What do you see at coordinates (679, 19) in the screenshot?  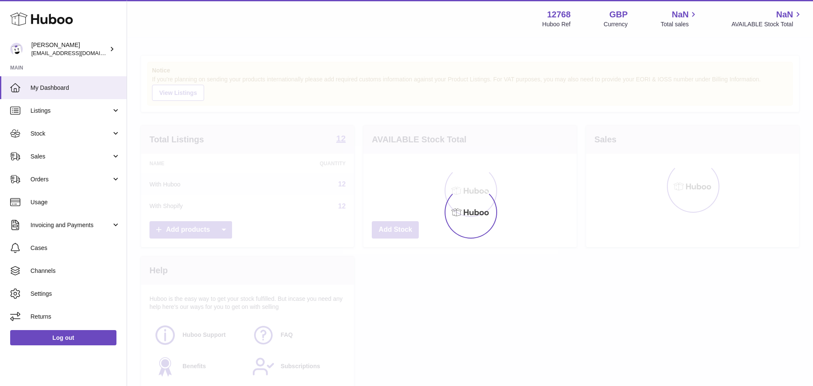 I see `a: NaN Total sales` at bounding box center [679, 19].